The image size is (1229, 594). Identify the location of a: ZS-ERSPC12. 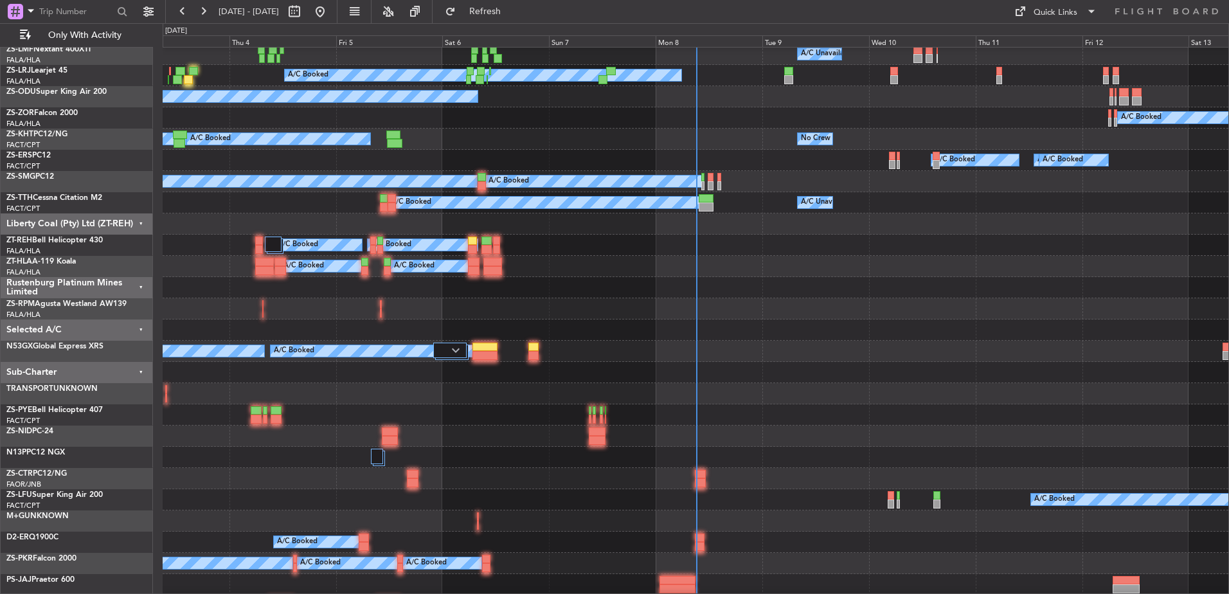
(28, 156).